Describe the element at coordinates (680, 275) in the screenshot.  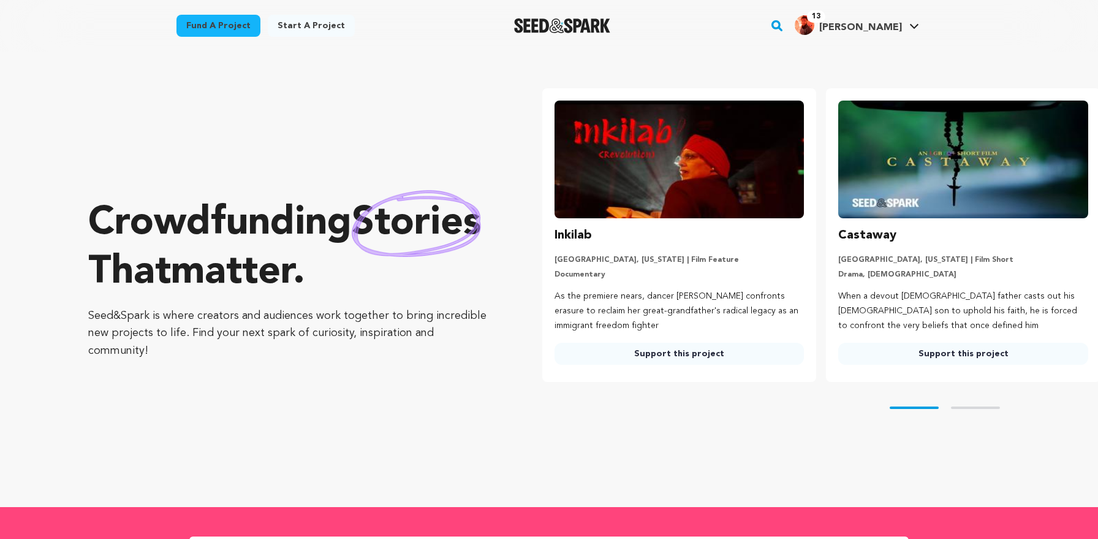
I see `p: Documentary` at that location.